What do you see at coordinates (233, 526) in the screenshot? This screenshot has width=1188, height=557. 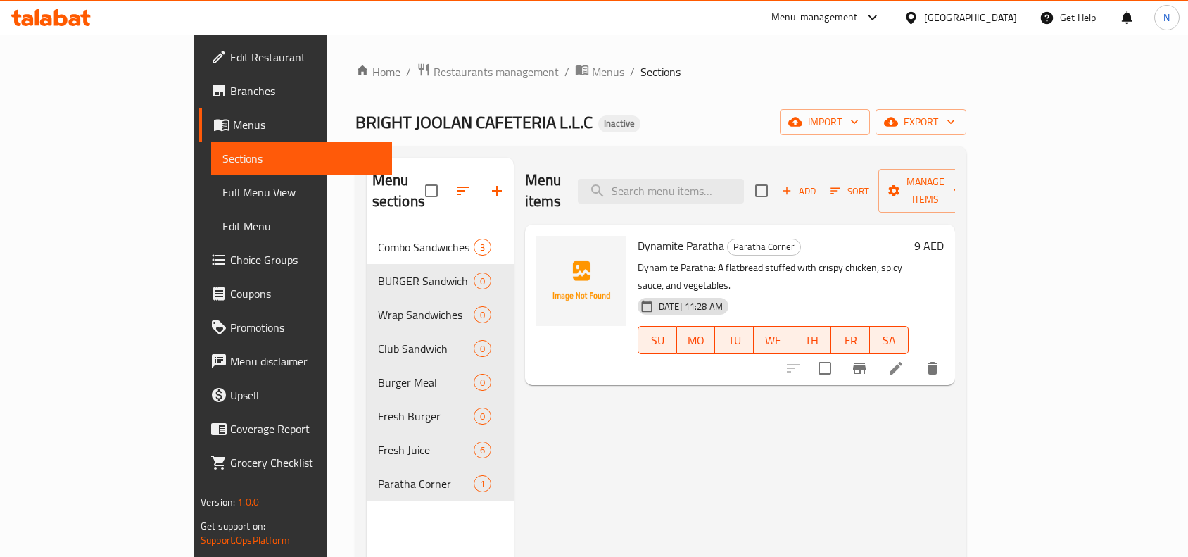 I see `span: Get support on:` at bounding box center [233, 526].